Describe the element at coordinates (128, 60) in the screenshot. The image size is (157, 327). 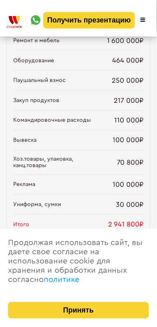
I see `span: 464 000₽` at that location.